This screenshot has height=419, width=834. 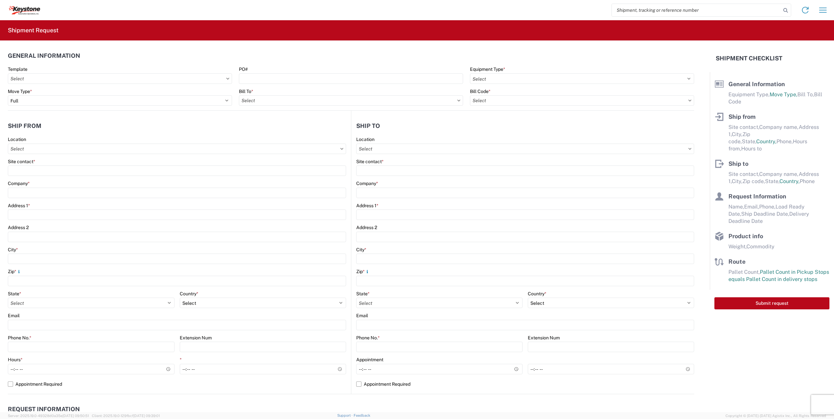 What do you see at coordinates (20, 91) in the screenshot?
I see `label: Move Type` at bounding box center [20, 91].